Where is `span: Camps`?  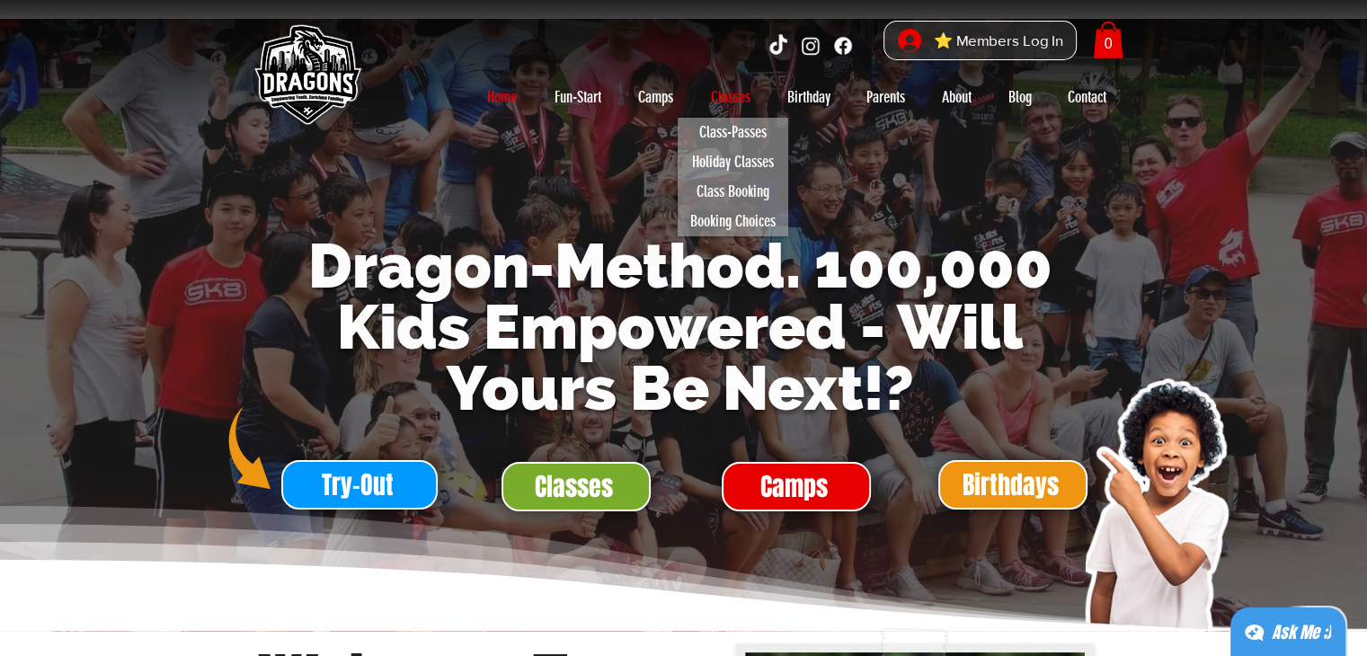
span: Camps is located at coordinates (793, 486).